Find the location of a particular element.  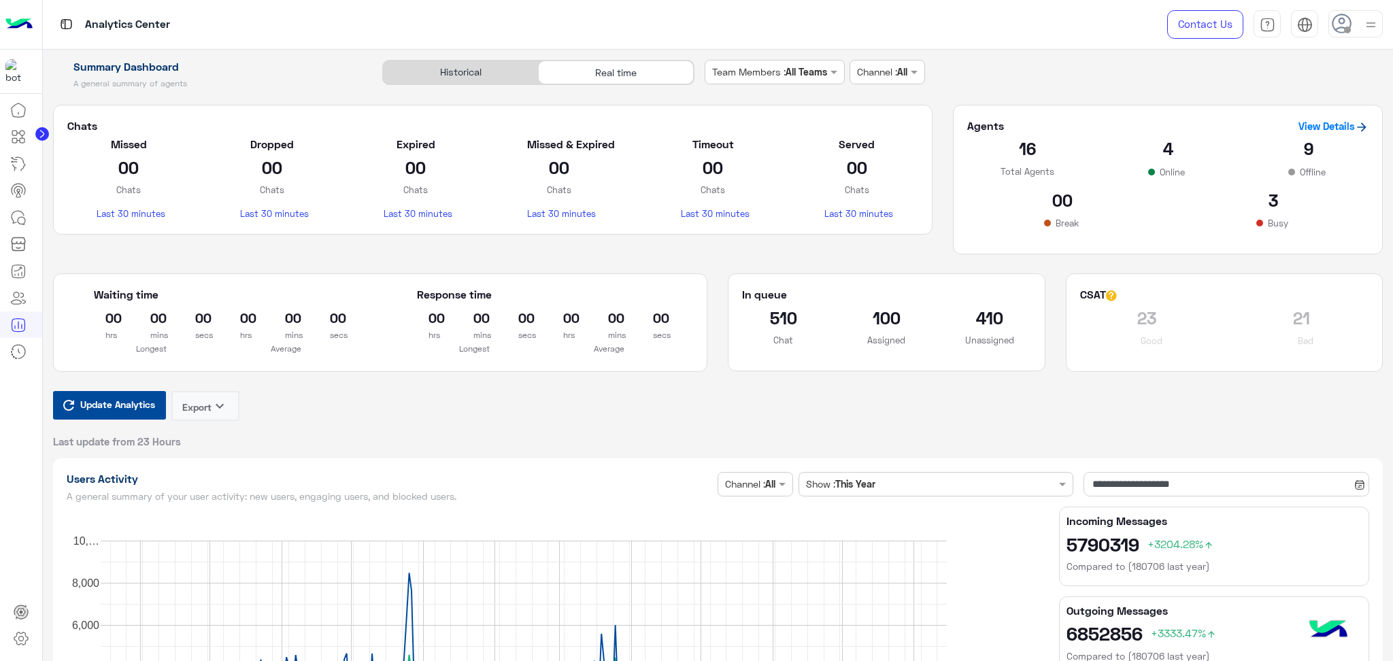

div: Historical is located at coordinates (461, 72).